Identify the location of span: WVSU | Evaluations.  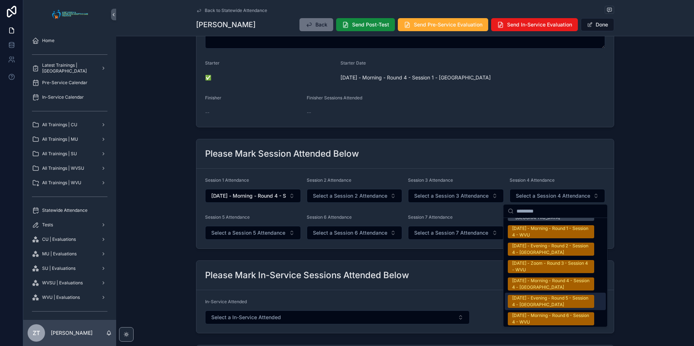
(62, 283).